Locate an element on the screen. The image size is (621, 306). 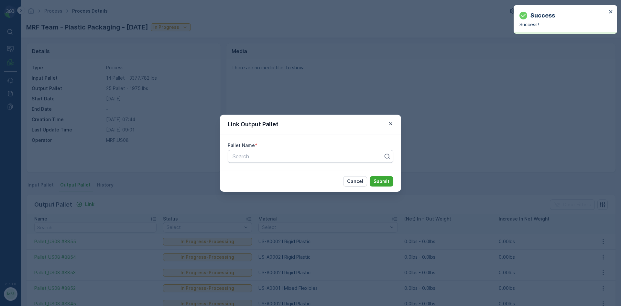
button: close is located at coordinates (611, 12).